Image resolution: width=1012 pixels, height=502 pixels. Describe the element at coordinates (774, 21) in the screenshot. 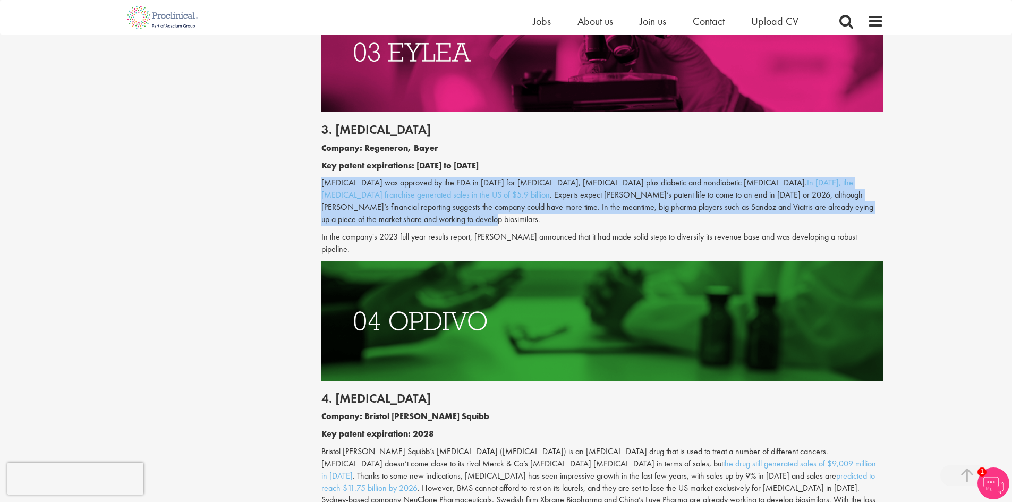

I see `span: Upload CV` at that location.